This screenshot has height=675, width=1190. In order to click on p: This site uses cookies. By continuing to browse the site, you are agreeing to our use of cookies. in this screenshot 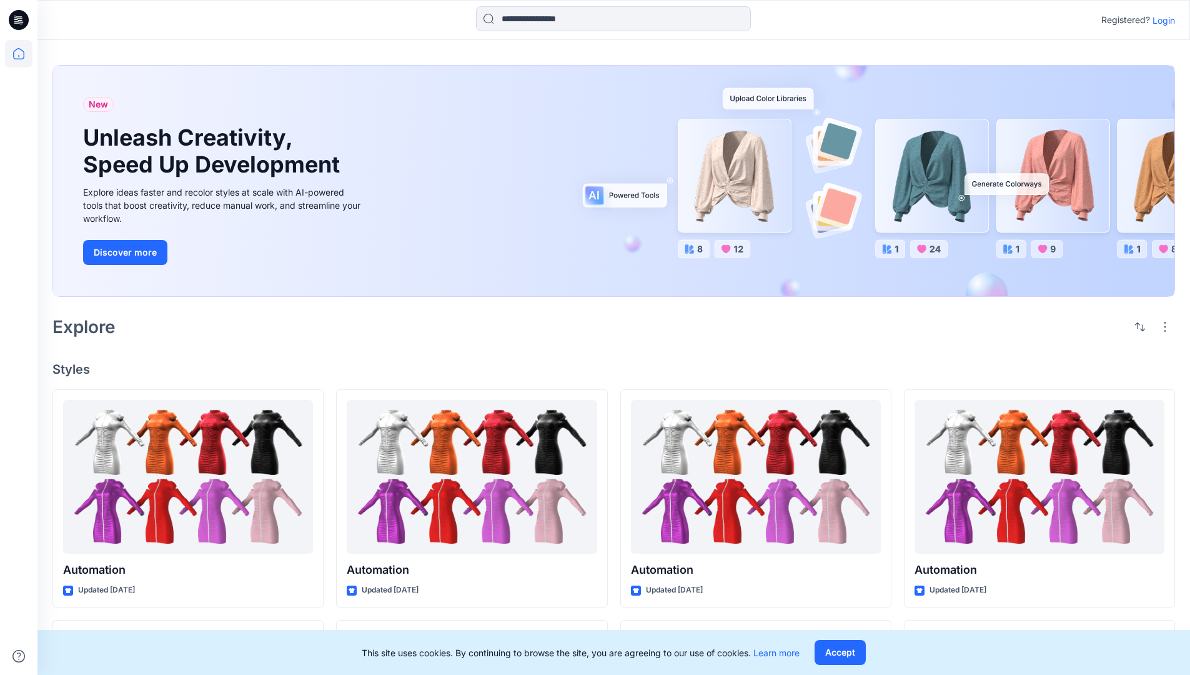, I will do `click(580, 652)`.